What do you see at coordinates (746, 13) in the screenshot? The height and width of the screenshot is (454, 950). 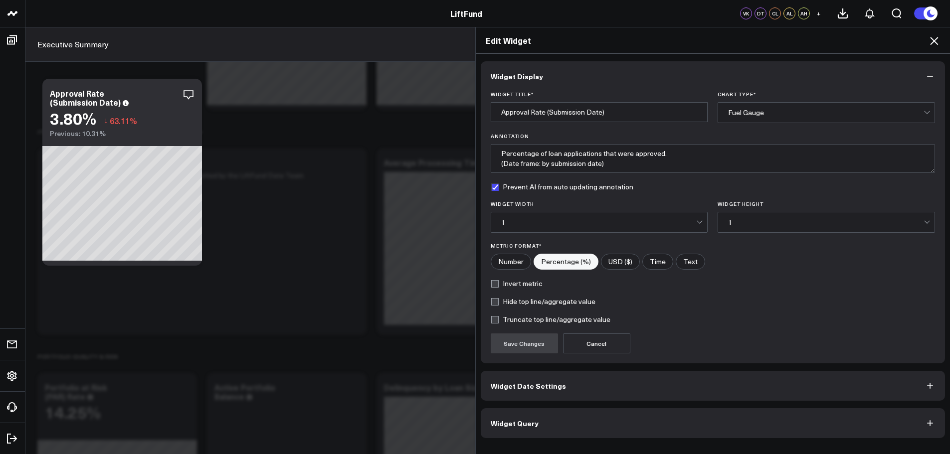 I see `div: VK` at bounding box center [746, 13].